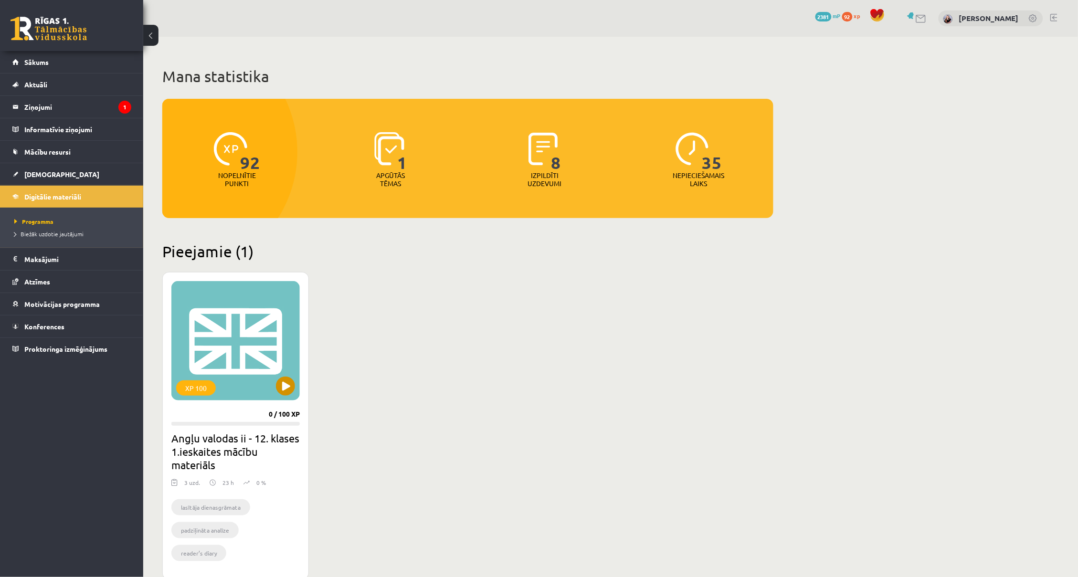 The height and width of the screenshot is (577, 1078). I want to click on a: 2381 mP, so click(828, 16).